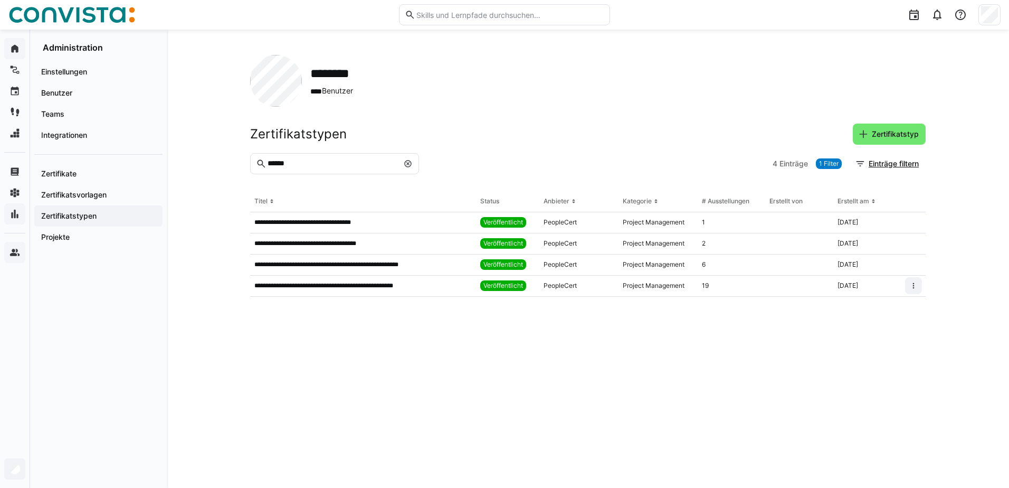  What do you see at coordinates (556, 201) in the screenshot?
I see `div: Anbieter` at bounding box center [556, 201].